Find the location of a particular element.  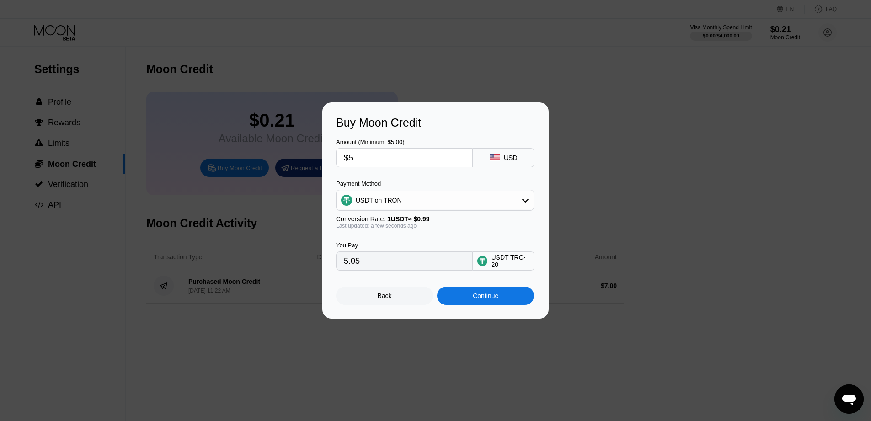

div: USD is located at coordinates (510, 158).